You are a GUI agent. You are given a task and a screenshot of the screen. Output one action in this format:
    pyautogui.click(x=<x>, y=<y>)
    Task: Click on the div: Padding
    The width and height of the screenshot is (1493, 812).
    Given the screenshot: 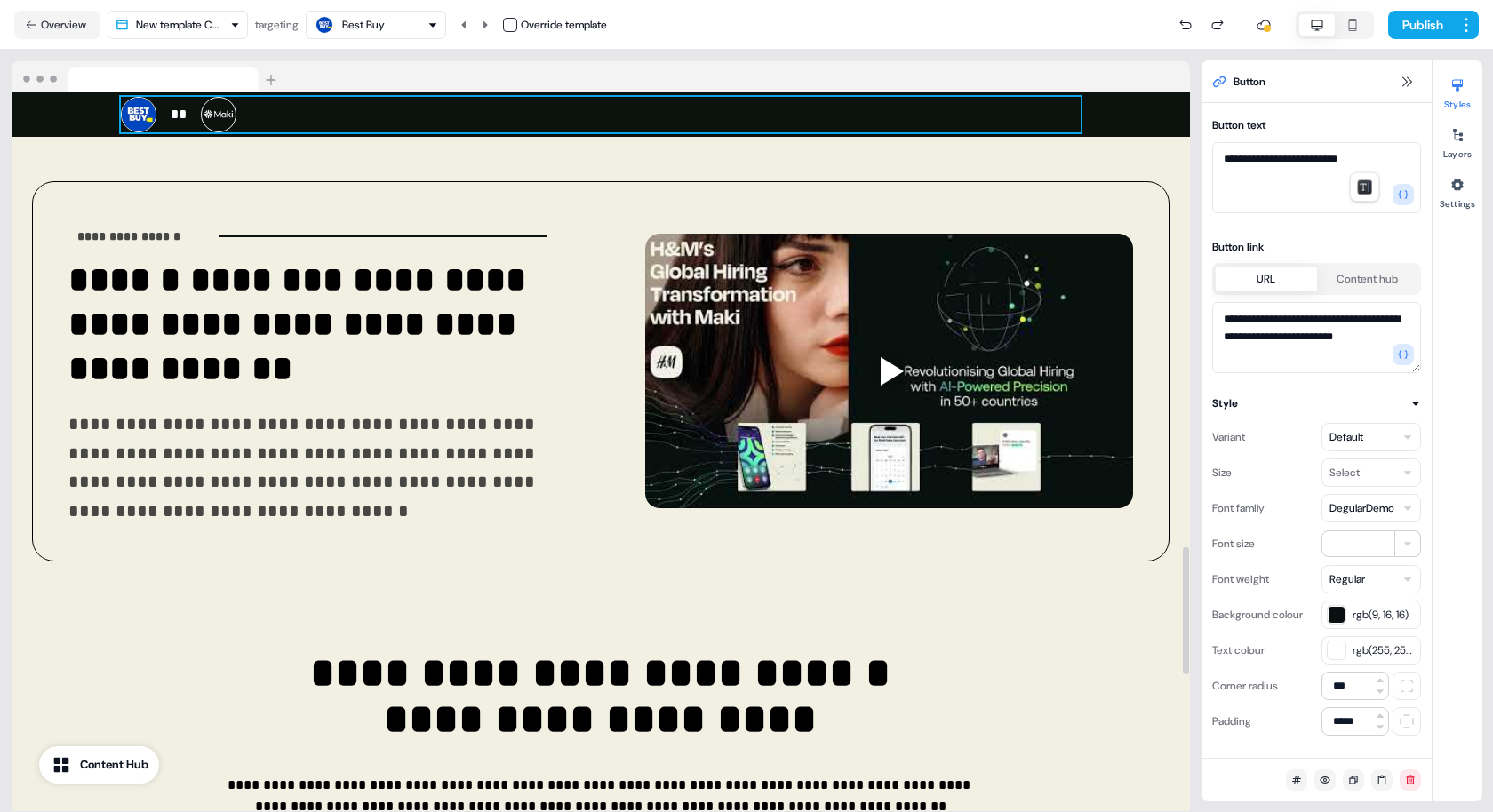 What is the action you would take?
    pyautogui.click(x=1232, y=722)
    